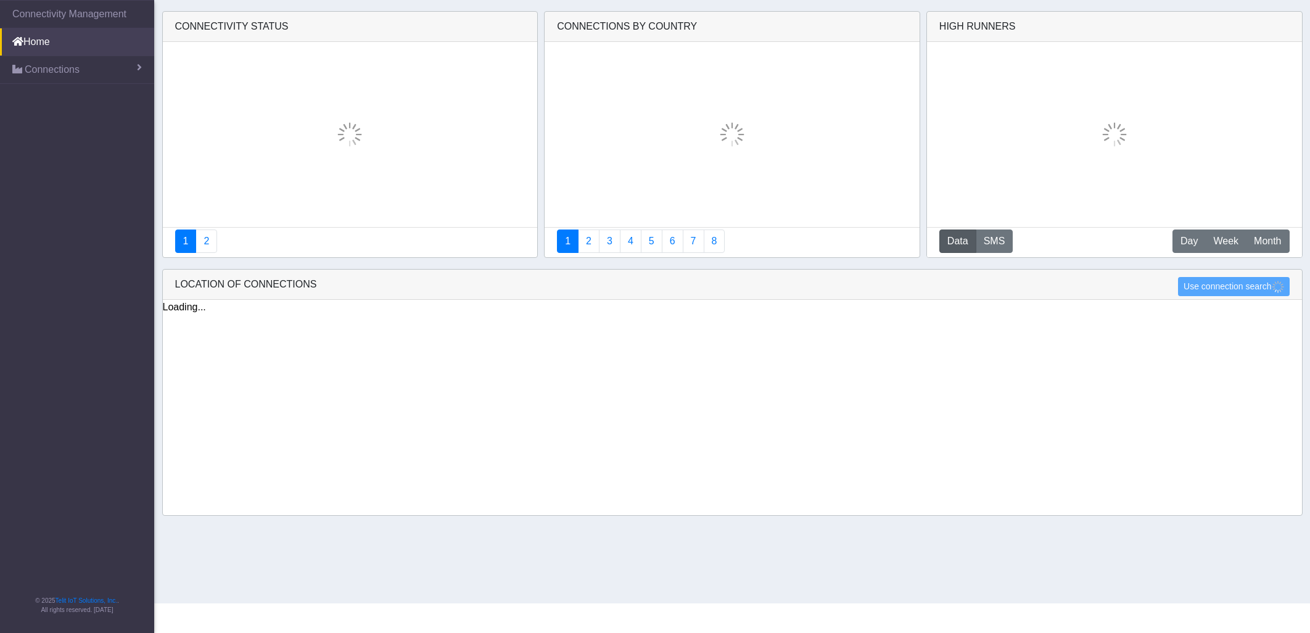  What do you see at coordinates (693, 241) in the screenshot?
I see `a: Zero Session` at bounding box center [693, 241].